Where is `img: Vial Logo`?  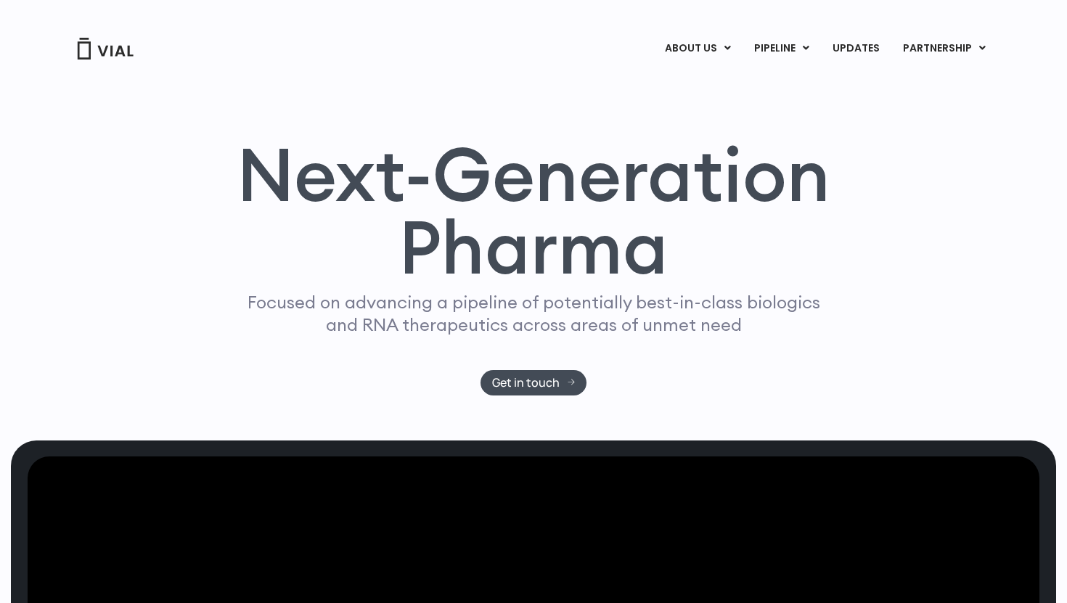
img: Vial Logo is located at coordinates (105, 49).